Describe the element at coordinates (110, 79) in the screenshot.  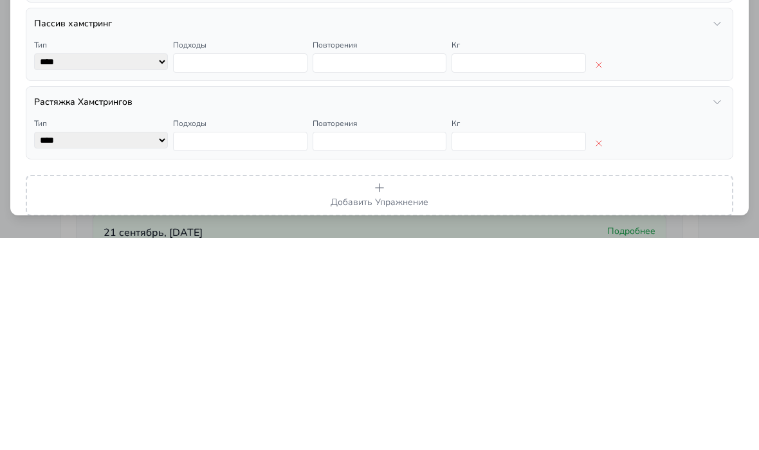
I see `h3: Изокинетика абдукторы с ротацией` at that location.